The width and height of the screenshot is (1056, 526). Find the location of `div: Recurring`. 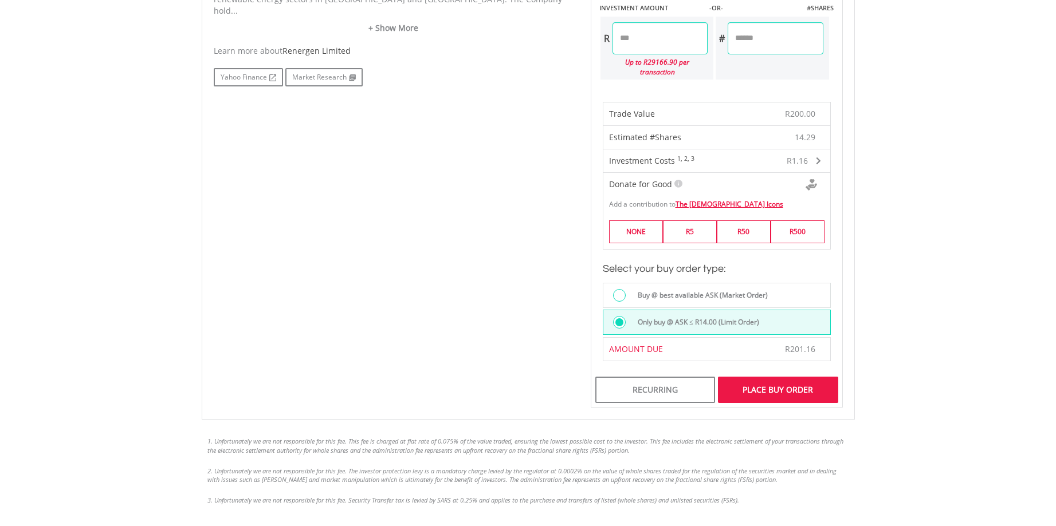

div: Recurring is located at coordinates (655, 390).